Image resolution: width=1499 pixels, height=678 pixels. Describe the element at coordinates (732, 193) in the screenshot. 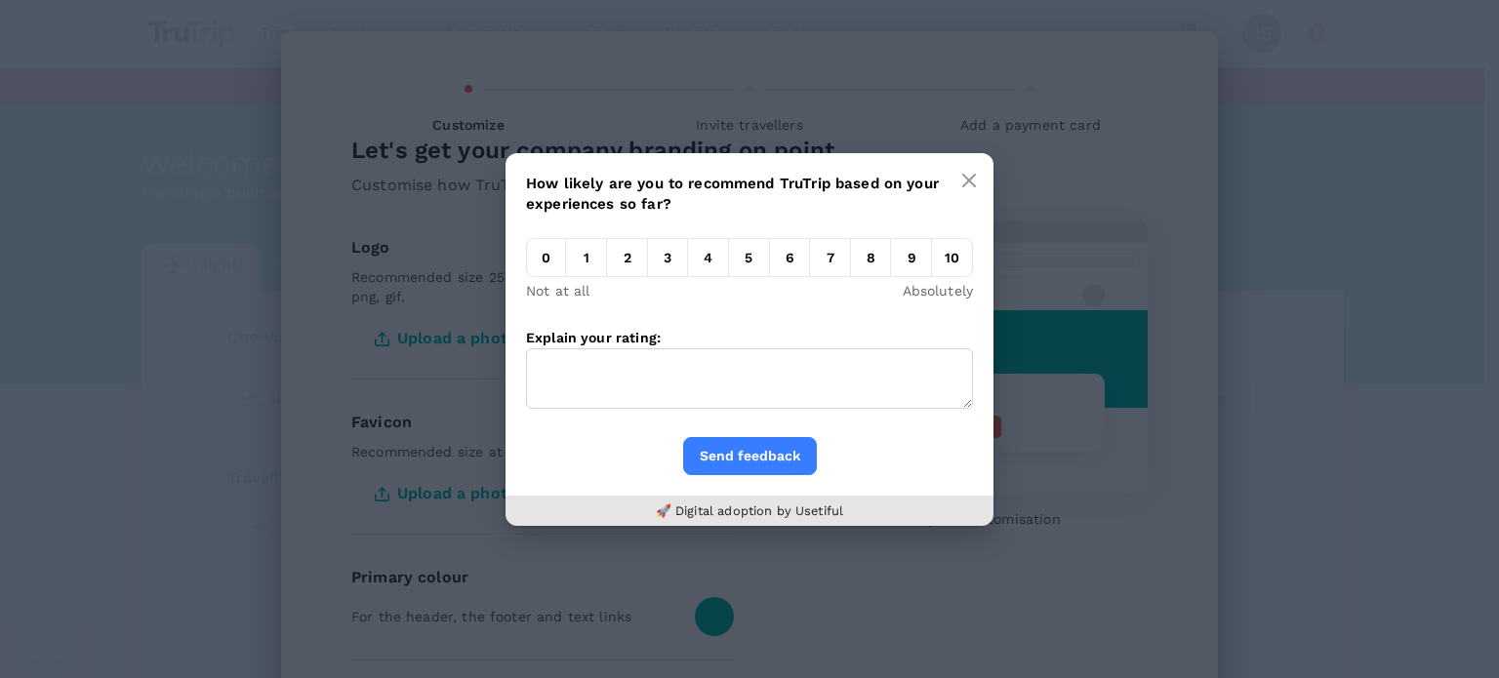

I see `span: How likely are you to recommend TruTrip based on your experiences so far?` at that location.